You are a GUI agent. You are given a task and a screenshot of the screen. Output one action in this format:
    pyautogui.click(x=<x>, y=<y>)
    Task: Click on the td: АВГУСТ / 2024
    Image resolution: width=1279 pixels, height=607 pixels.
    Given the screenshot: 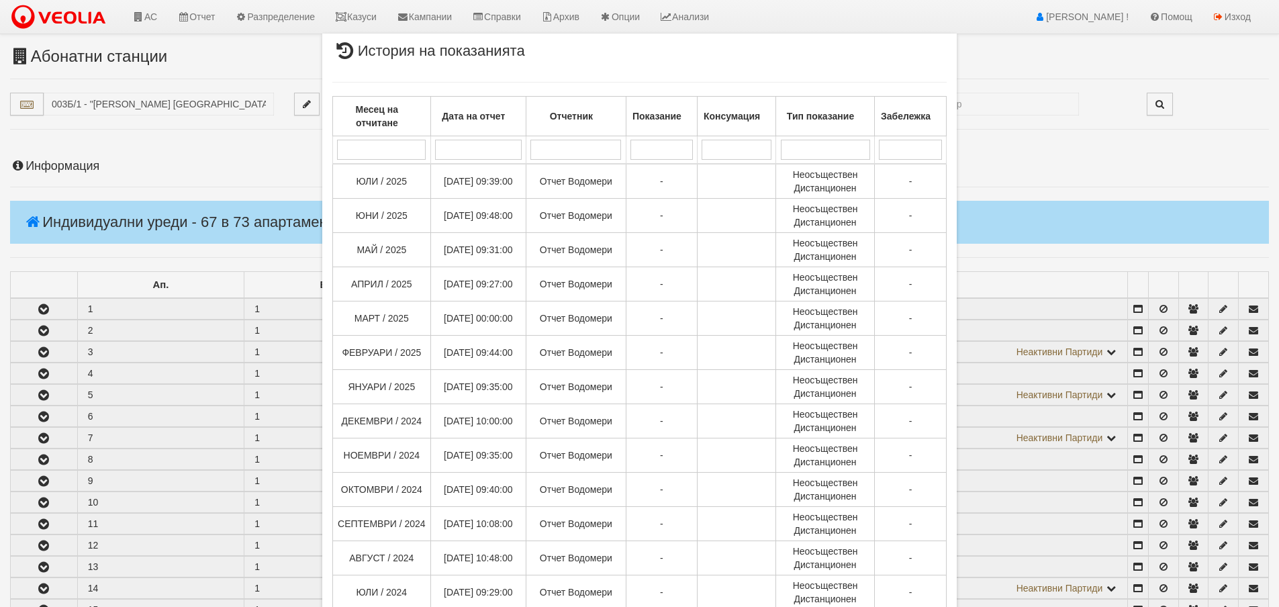 What is the action you would take?
    pyautogui.click(x=382, y=558)
    